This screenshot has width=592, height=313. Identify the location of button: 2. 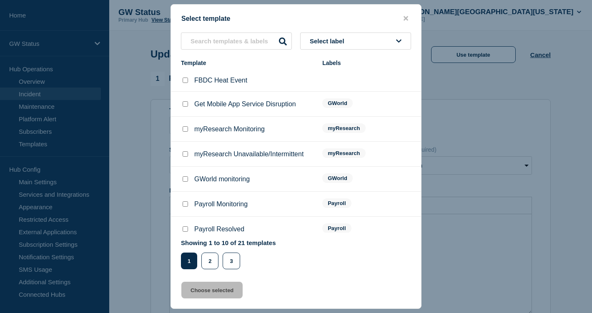
(210, 261).